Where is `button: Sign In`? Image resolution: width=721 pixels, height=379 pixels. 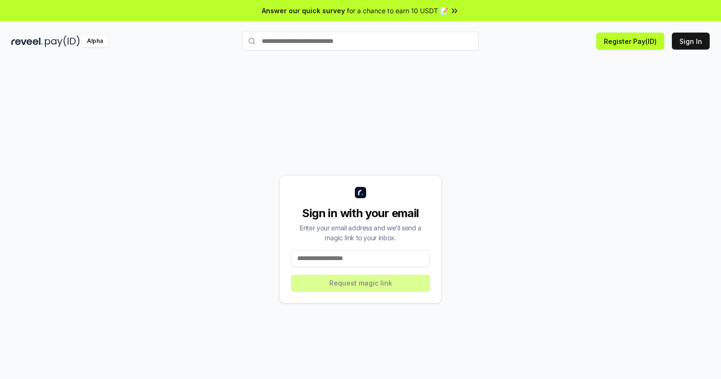
button: Sign In is located at coordinates (691, 41).